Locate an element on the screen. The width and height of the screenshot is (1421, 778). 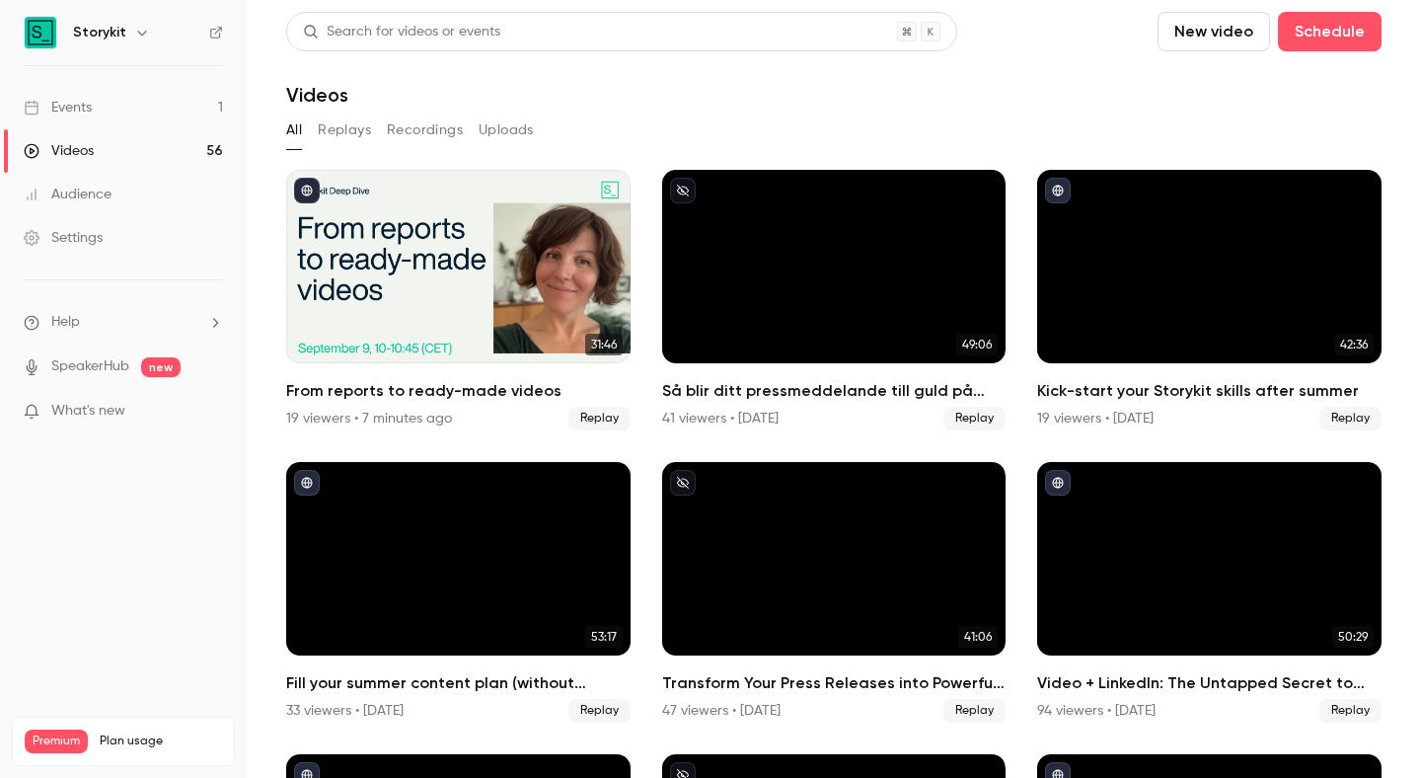
span: 49:06 is located at coordinates (977, 345).